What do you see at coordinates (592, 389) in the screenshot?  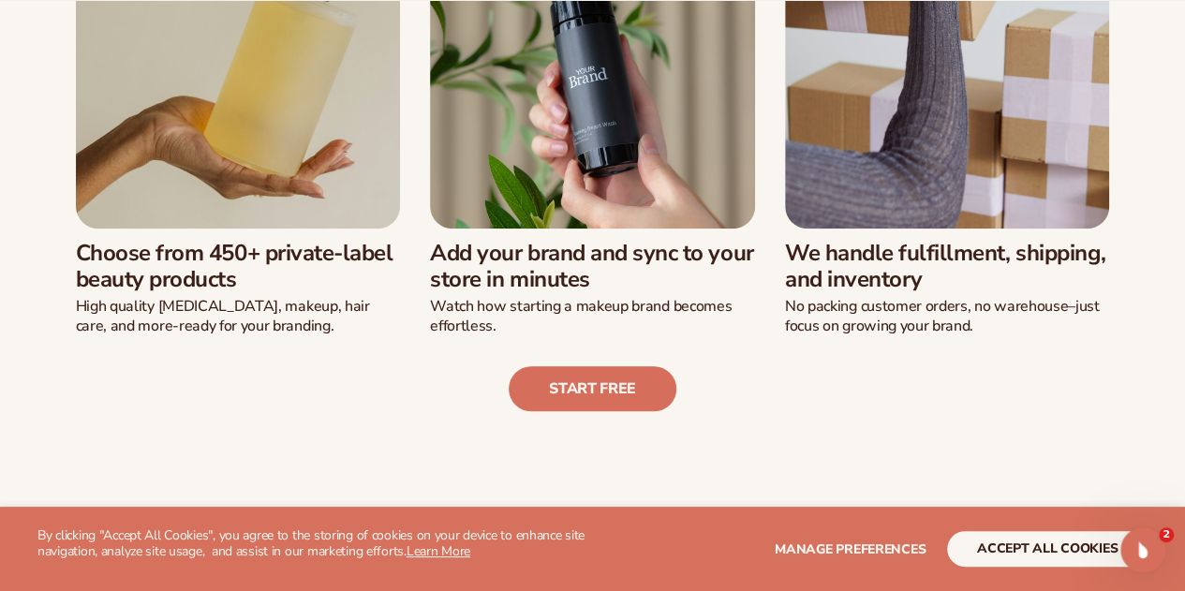 I see `a: Start free` at bounding box center [592, 389].